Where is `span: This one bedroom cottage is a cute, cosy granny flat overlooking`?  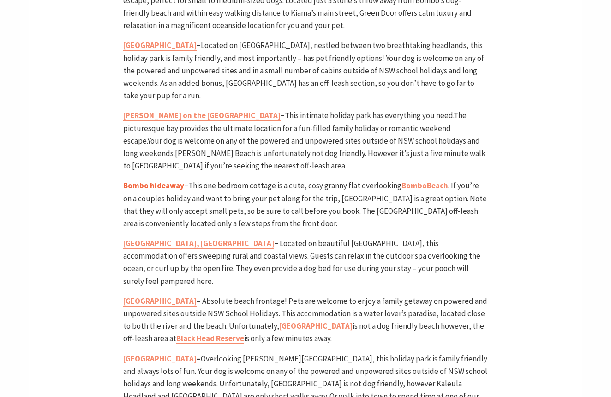 span: This one bedroom cottage is a cute, cosy granny flat overlooking is located at coordinates (307, 186).